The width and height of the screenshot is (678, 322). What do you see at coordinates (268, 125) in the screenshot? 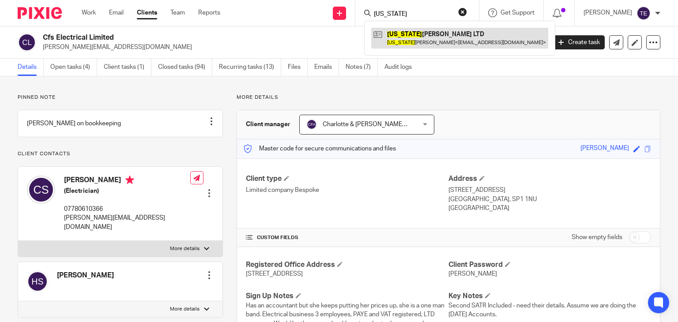
I see `h3: Client manager` at bounding box center [268, 125].